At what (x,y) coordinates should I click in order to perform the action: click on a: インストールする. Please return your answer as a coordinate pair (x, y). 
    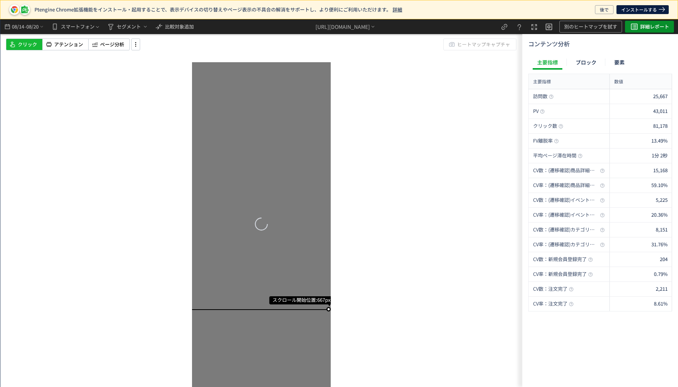
    Looking at the image, I should click on (642, 10).